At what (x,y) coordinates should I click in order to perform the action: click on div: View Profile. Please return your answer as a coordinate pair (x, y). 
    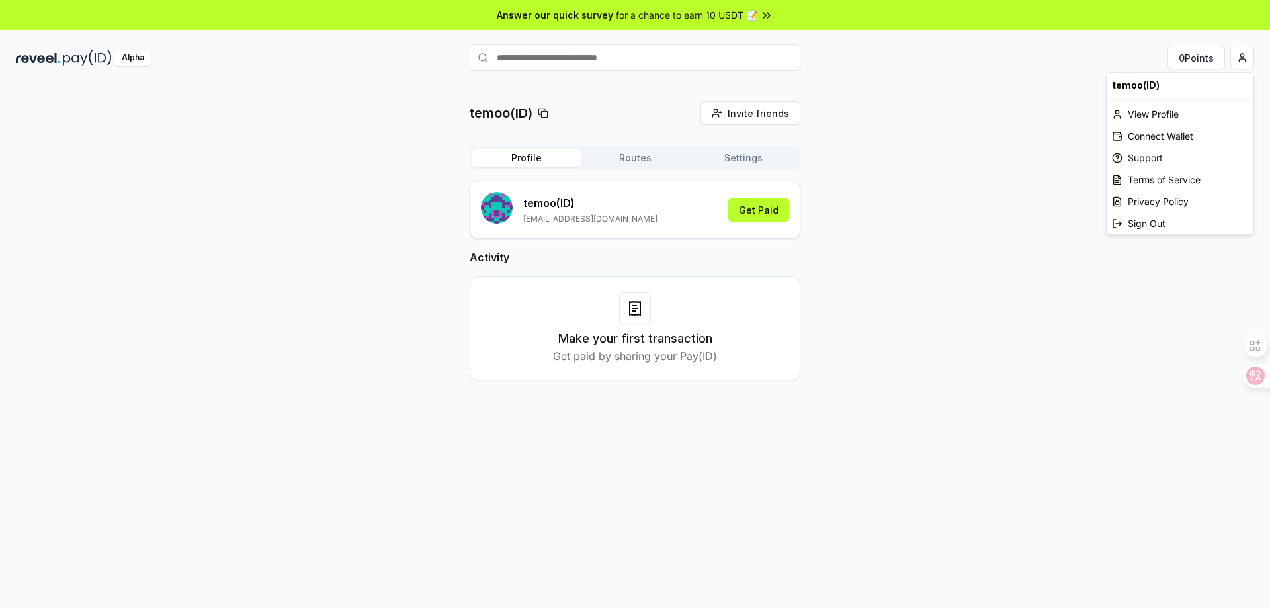
    Looking at the image, I should click on (1180, 114).